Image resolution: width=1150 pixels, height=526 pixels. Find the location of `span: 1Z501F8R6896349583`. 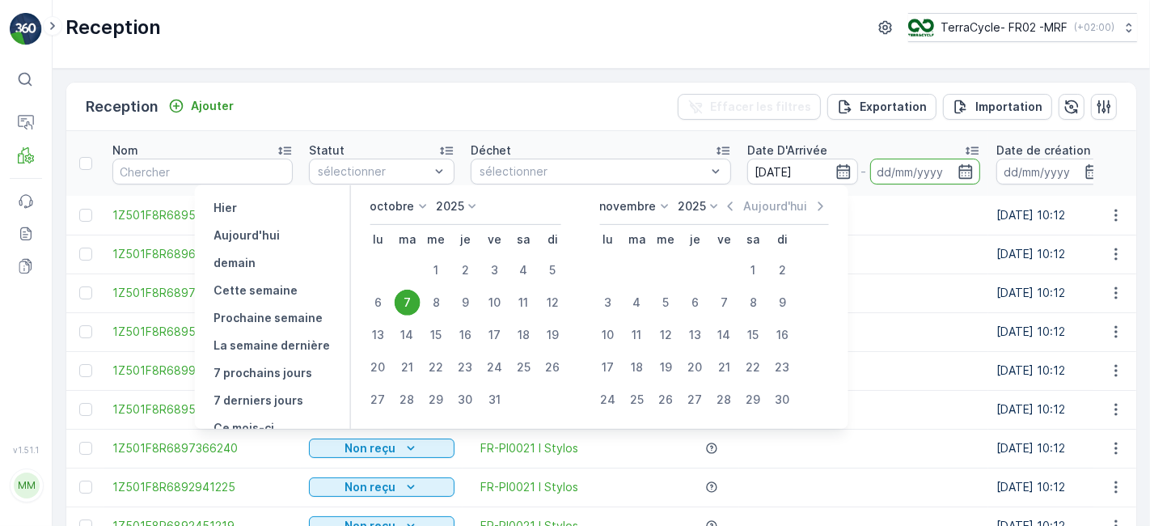

span: 1Z501F8R6896349583 is located at coordinates (202, 254).